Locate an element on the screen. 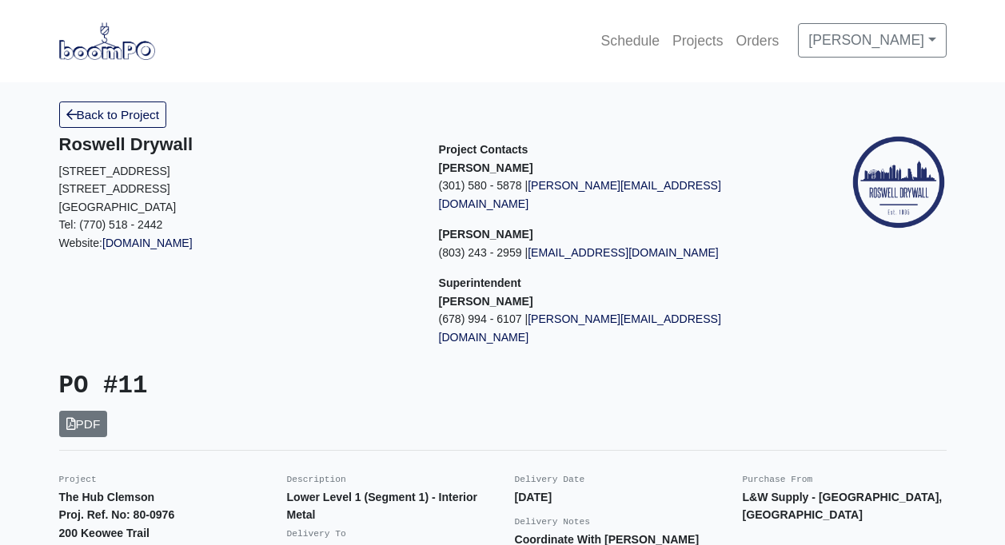 Image resolution: width=1005 pixels, height=545 pixels. small: Delivery Notes is located at coordinates (552, 522).